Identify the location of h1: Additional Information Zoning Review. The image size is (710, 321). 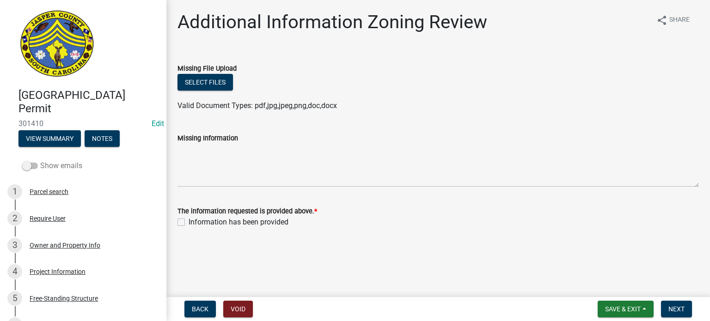
(332, 22).